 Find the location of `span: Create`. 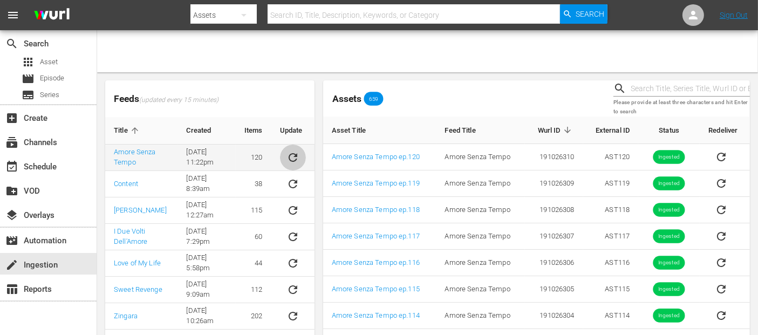

span: Create is located at coordinates (12, 118).